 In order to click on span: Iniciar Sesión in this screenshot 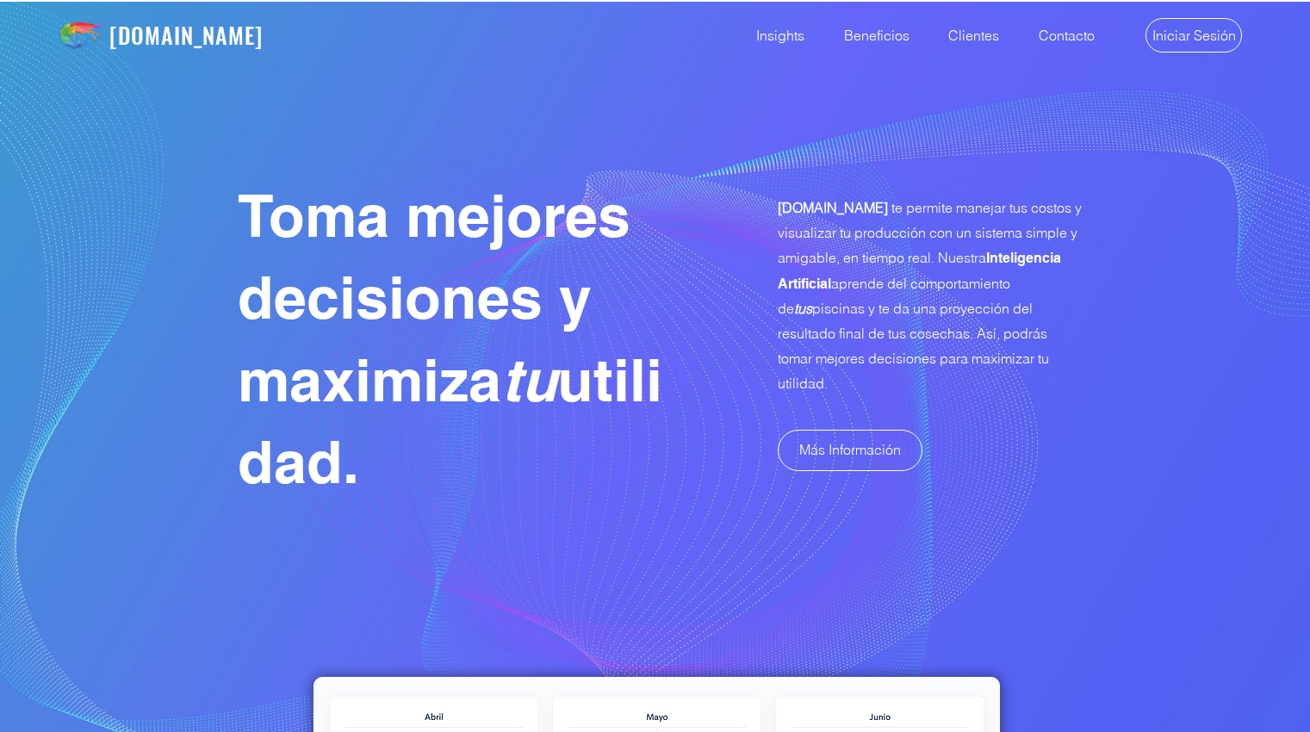, I will do `click(1193, 35)`.